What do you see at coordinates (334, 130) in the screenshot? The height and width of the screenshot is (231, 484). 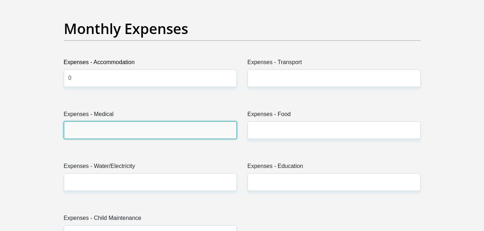 I see `input: Expenses - Food` at bounding box center [334, 130].